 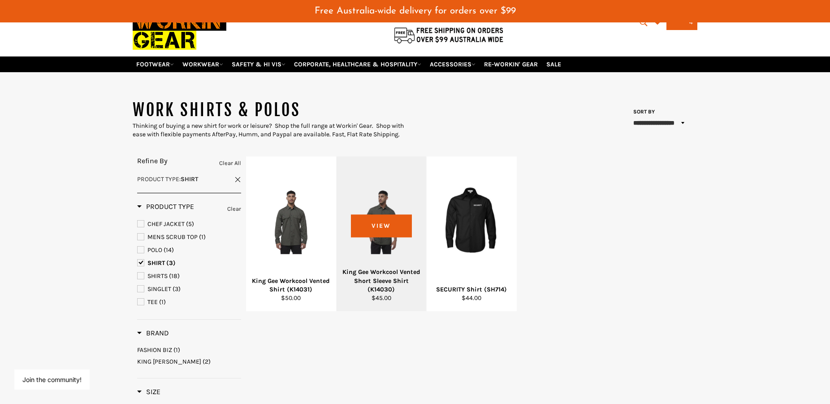 I want to click on span: (5), so click(x=190, y=224).